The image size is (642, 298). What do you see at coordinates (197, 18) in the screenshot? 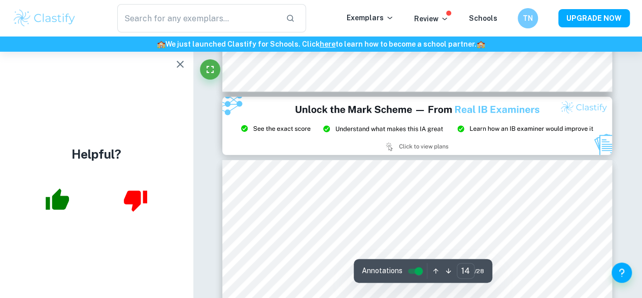
I see `input: Search for any exemplars...` at bounding box center [197, 18].